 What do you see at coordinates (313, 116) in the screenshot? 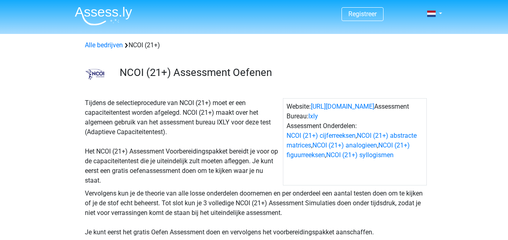
I see `a: Ixly` at bounding box center [313, 116].